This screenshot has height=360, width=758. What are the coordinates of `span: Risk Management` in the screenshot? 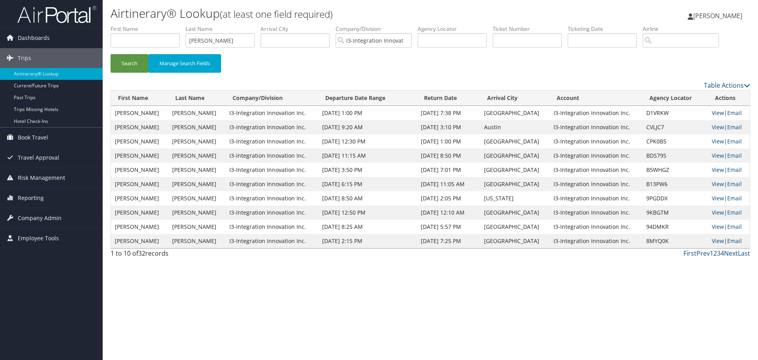 It's located at (41, 178).